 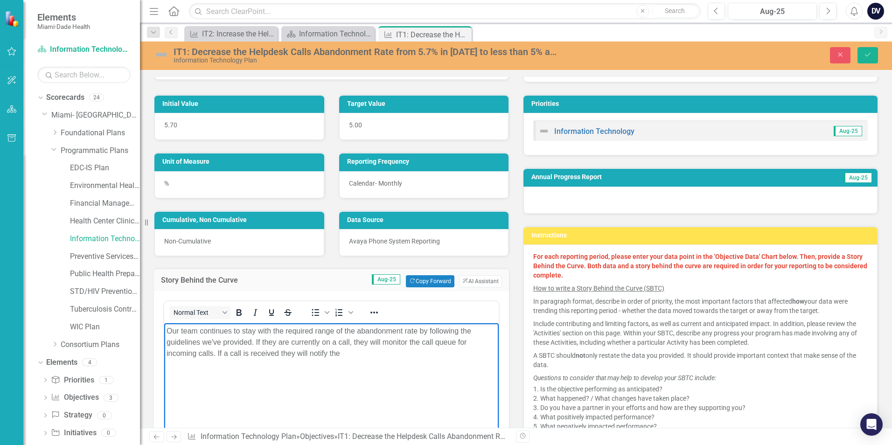 What do you see at coordinates (798, 301) in the screenshot?
I see `strong: how` at bounding box center [798, 301].